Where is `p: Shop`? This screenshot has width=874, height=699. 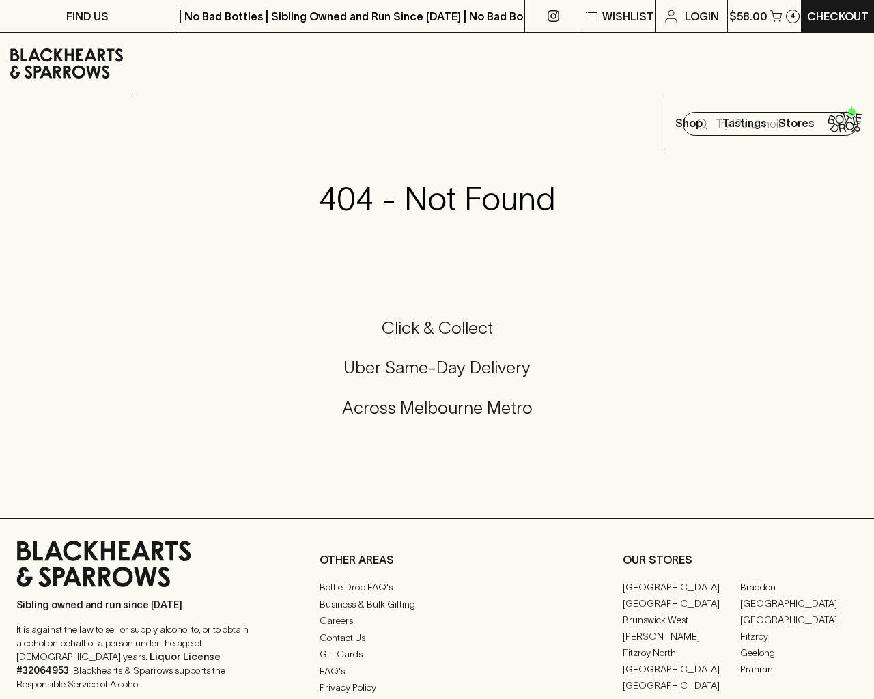 p: Shop is located at coordinates (689, 123).